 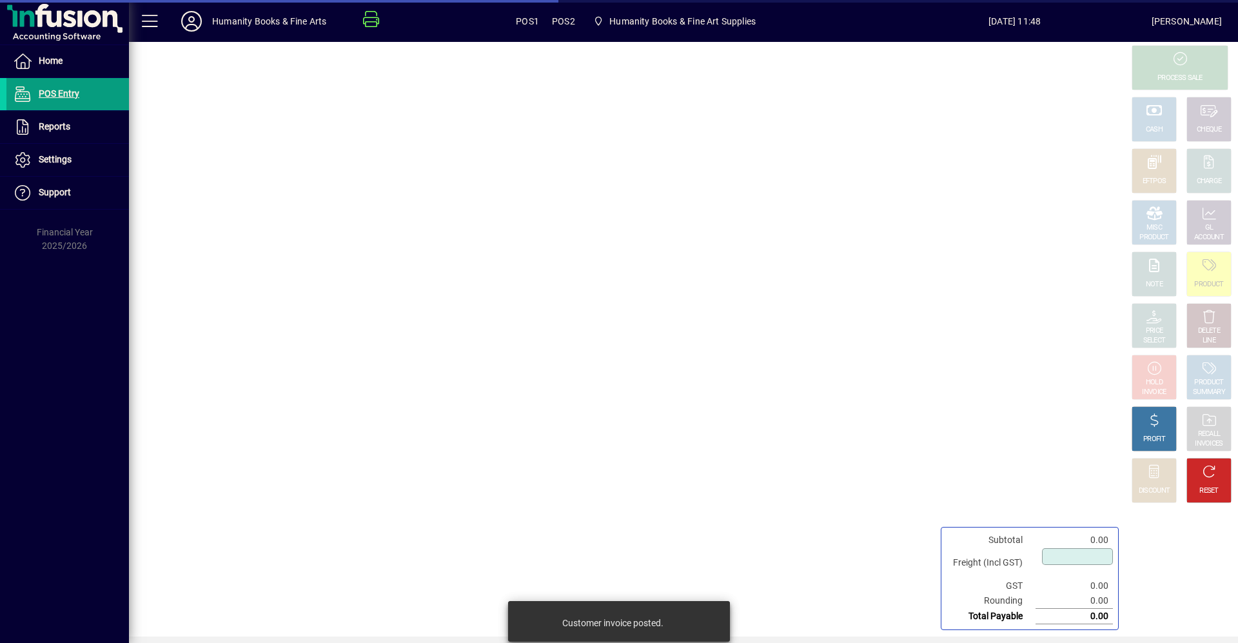 What do you see at coordinates (1154, 491) in the screenshot?
I see `div: DISCOUNT` at bounding box center [1154, 491].